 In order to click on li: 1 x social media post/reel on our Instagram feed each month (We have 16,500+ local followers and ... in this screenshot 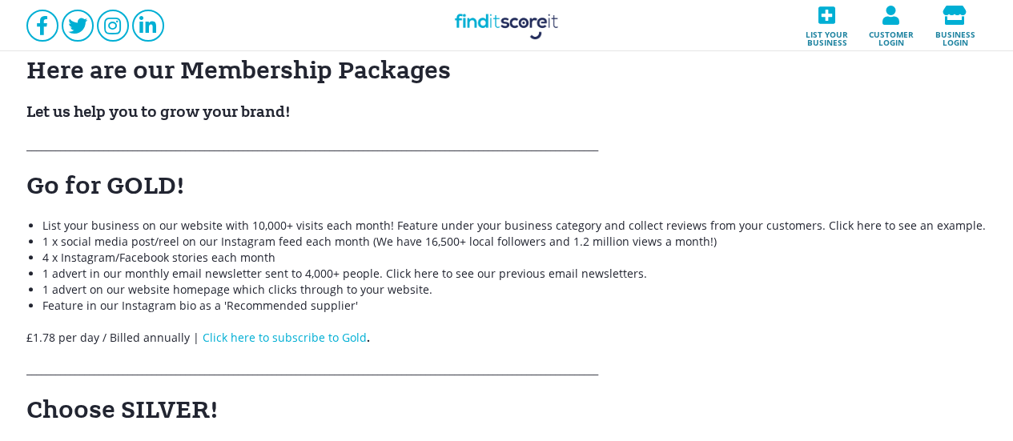, I will do `click(515, 242)`.